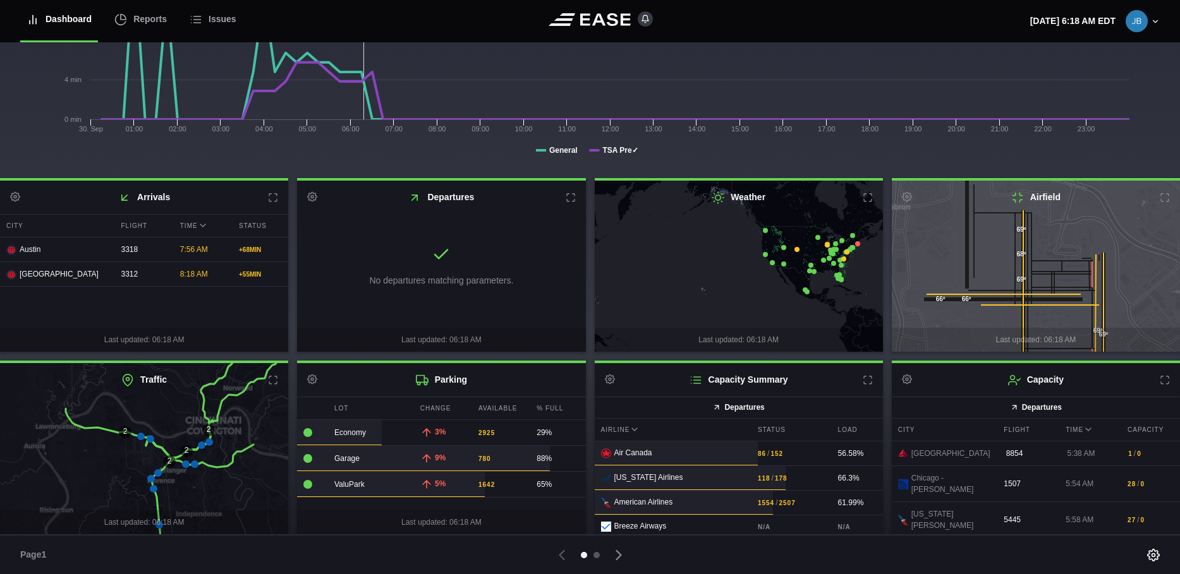  What do you see at coordinates (787, 503) in the screenshot?
I see `b: 2507` at bounding box center [787, 503].